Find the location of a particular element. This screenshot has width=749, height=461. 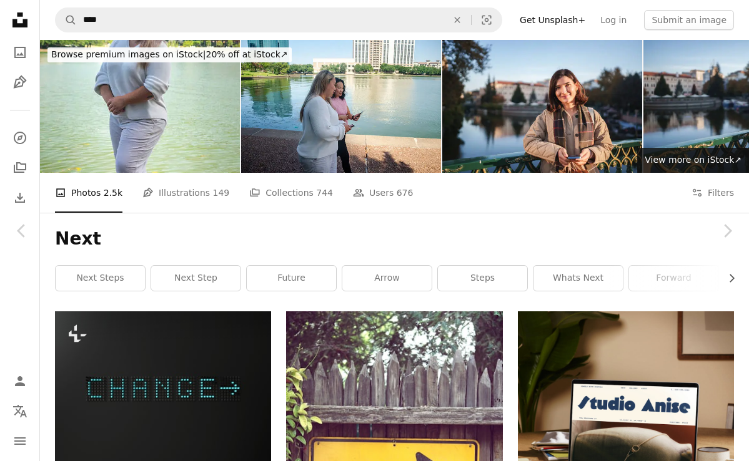

a: whats next is located at coordinates (578, 278).